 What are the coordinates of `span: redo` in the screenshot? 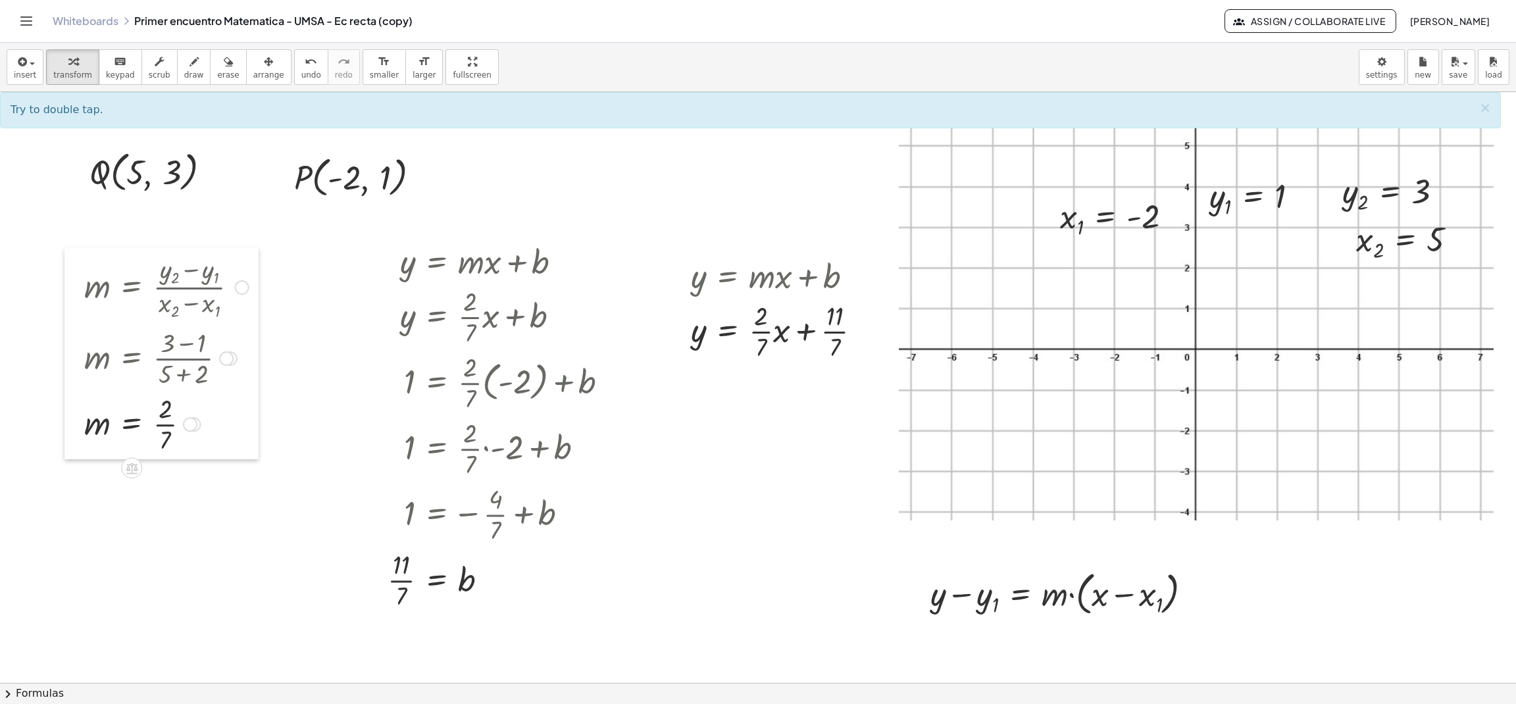 It's located at (344, 75).